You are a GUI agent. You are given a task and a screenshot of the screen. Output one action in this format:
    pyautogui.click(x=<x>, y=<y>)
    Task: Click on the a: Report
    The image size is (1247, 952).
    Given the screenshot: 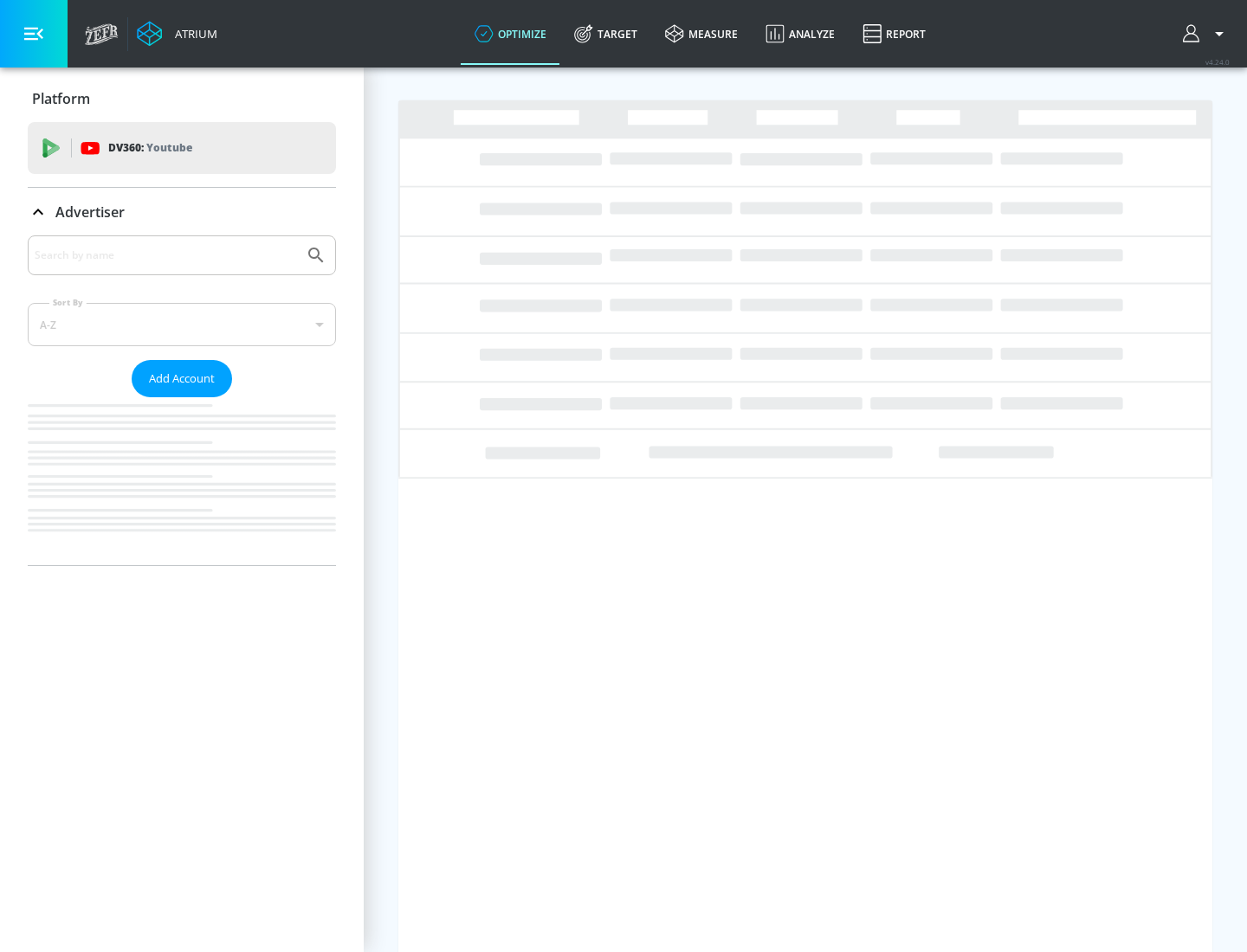 What is the action you would take?
    pyautogui.click(x=894, y=34)
    